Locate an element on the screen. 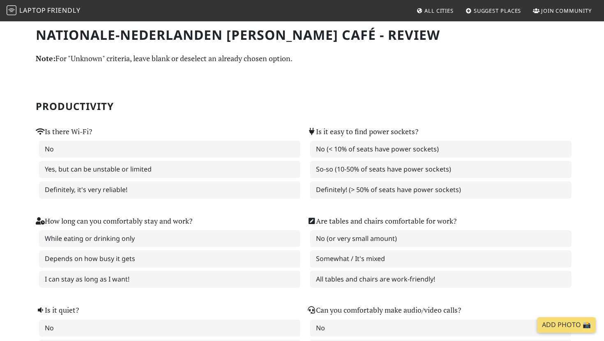  span: Suggest Places is located at coordinates (498, 11).